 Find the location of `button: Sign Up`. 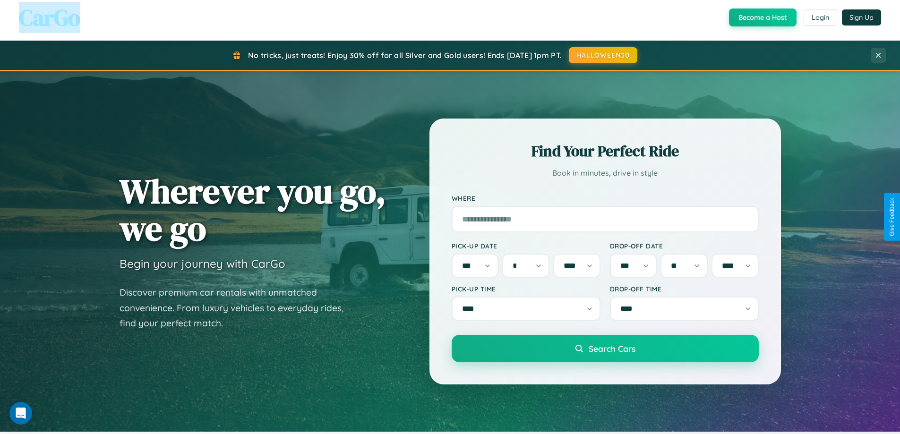

button: Sign Up is located at coordinates (861, 17).